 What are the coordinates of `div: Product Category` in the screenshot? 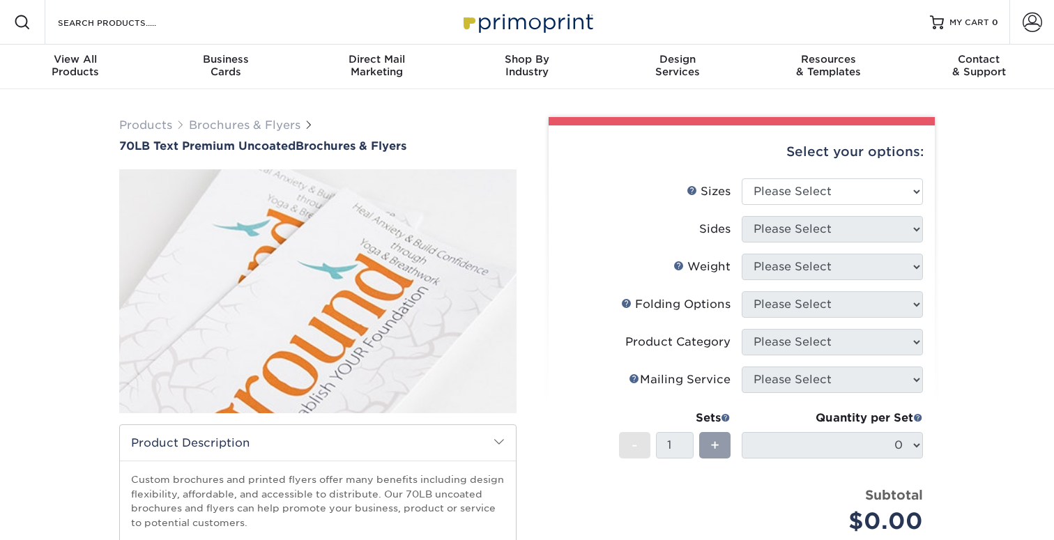 It's located at (678, 342).